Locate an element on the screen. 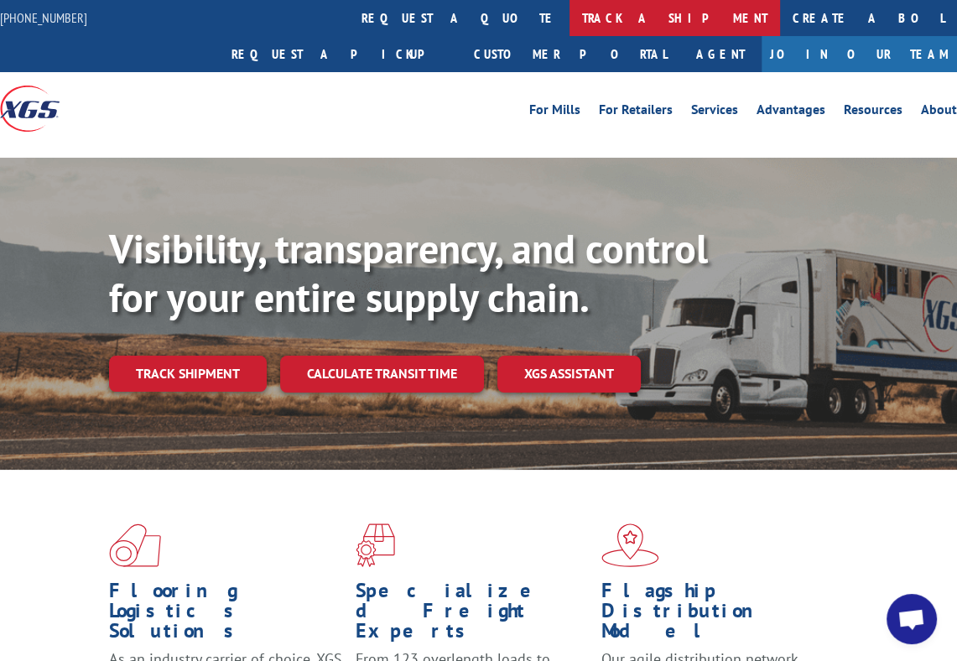 The image size is (957, 661). a: Resources is located at coordinates (873, 112).